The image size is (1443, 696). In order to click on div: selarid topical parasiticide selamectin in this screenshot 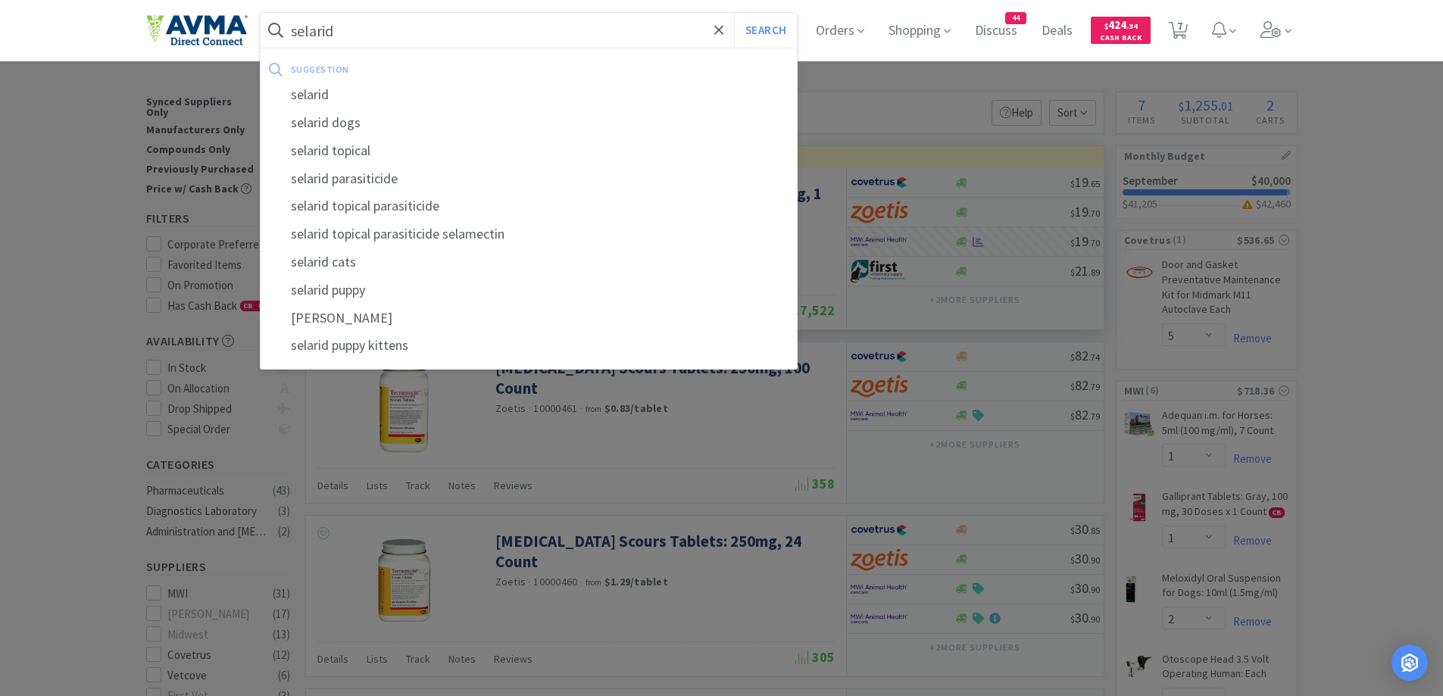, I will do `click(529, 234)`.